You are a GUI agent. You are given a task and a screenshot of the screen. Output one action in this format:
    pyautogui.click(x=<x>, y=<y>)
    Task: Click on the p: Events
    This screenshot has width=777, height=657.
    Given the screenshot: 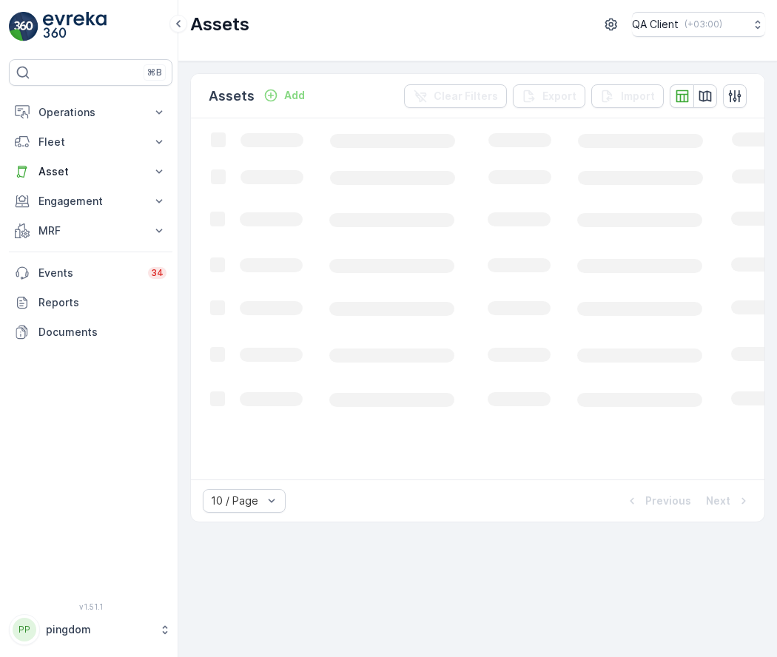 What is the action you would take?
    pyautogui.click(x=89, y=273)
    